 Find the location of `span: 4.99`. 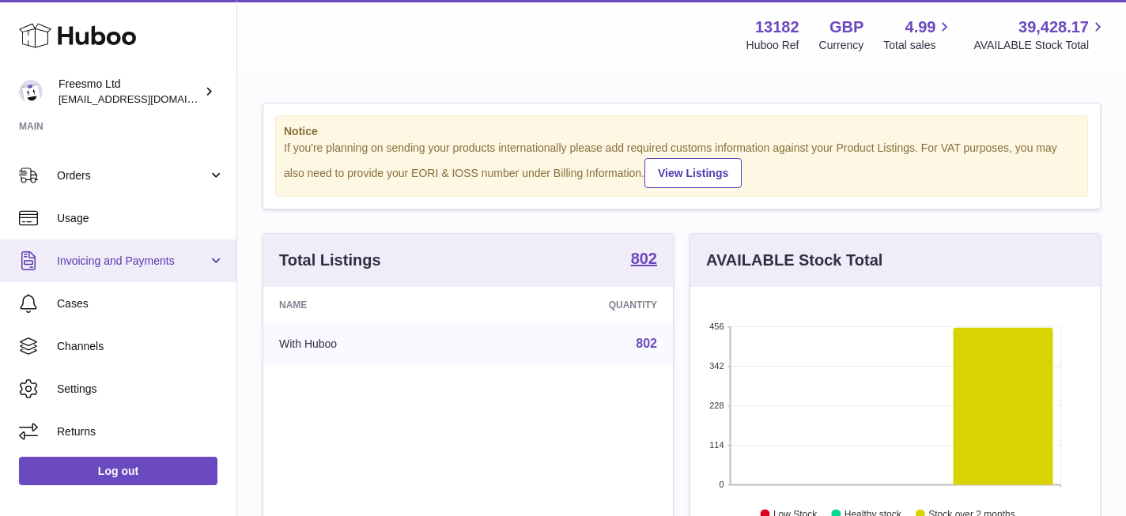

span: 4.99 is located at coordinates (920, 27).